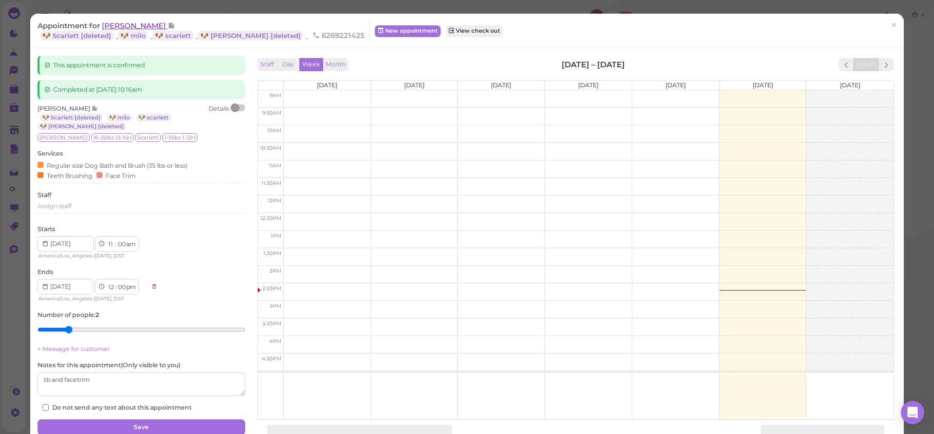 Image resolution: width=934 pixels, height=434 pixels. I want to click on span: 3:30pm, so click(271, 323).